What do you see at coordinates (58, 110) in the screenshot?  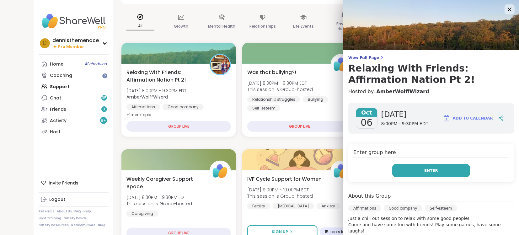 I see `div: Friends` at bounding box center [58, 110].